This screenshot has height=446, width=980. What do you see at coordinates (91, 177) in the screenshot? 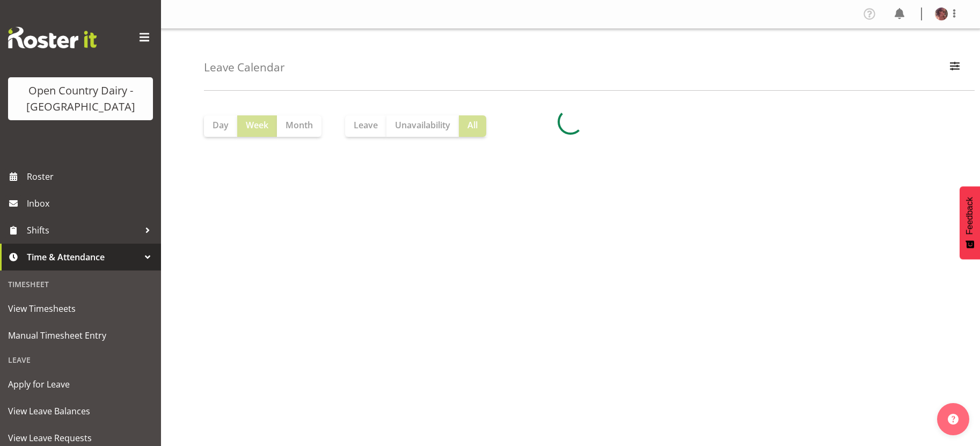
I see `span: Roster` at bounding box center [91, 177].